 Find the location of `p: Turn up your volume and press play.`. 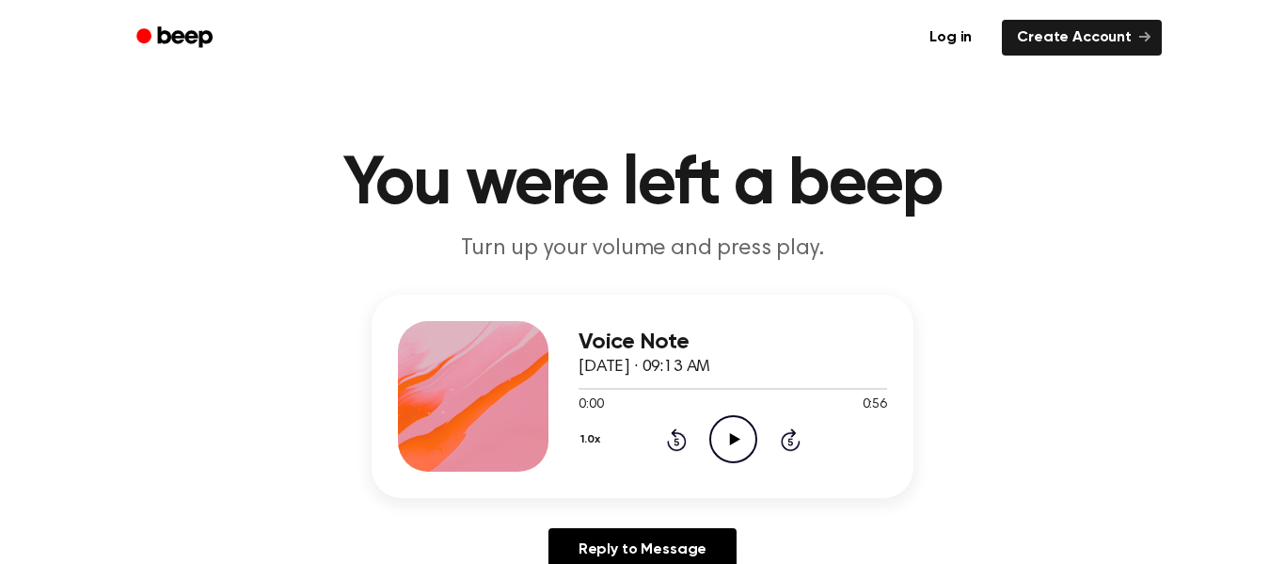

p: Turn up your volume and press play. is located at coordinates (643, 248).